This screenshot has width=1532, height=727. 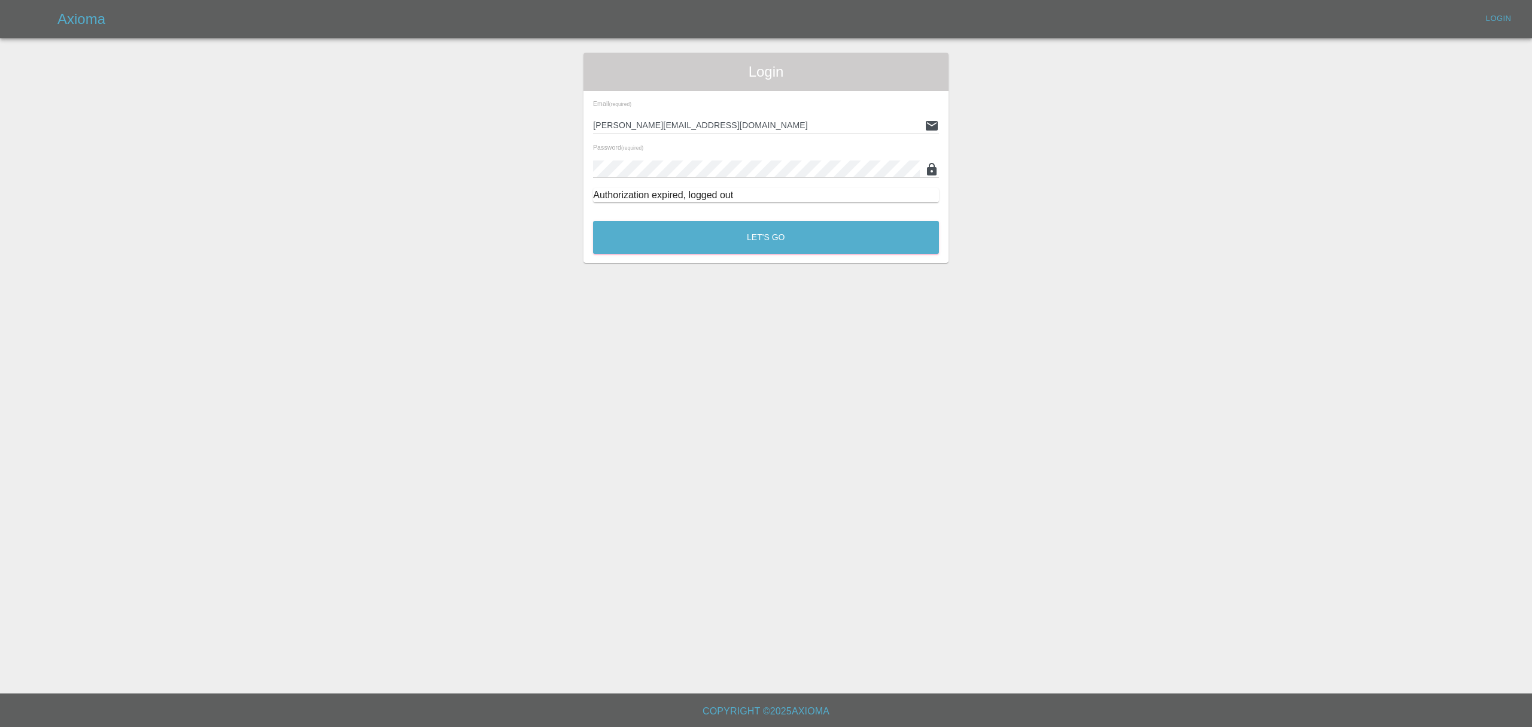 What do you see at coordinates (766, 195) in the screenshot?
I see `div: Authorization expired, logged out` at bounding box center [766, 195].